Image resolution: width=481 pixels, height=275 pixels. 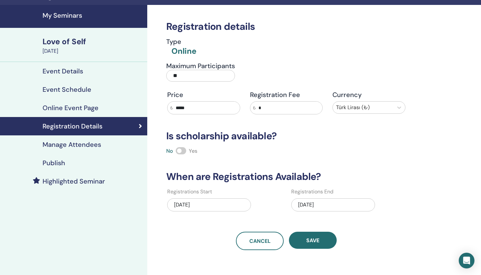 What do you see at coordinates (204, 95) in the screenshot?
I see `h4: Price` at bounding box center [204, 95].